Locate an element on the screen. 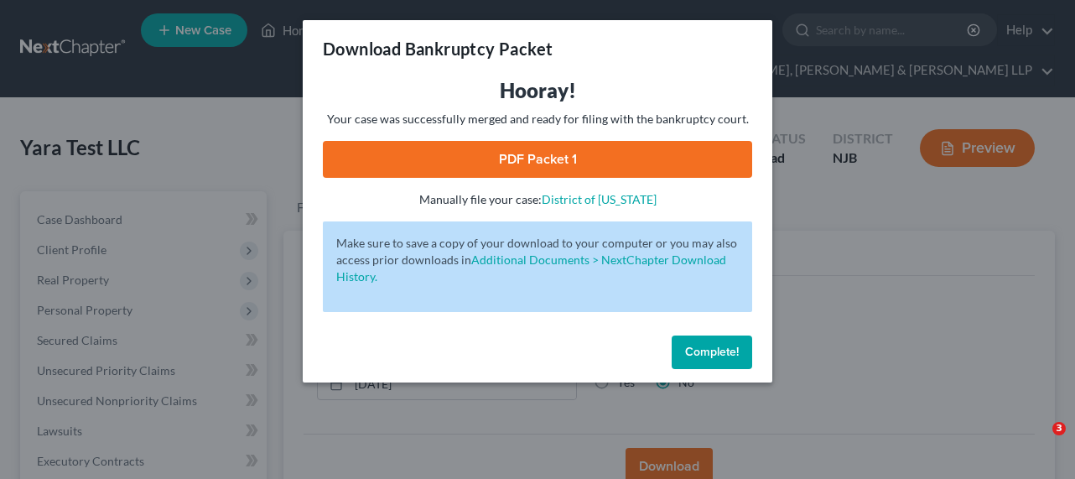 Image resolution: width=1075 pixels, height=479 pixels. p: Make sure to save a copy of your download to your computer or you may also access prior downloads in is located at coordinates (538, 260).